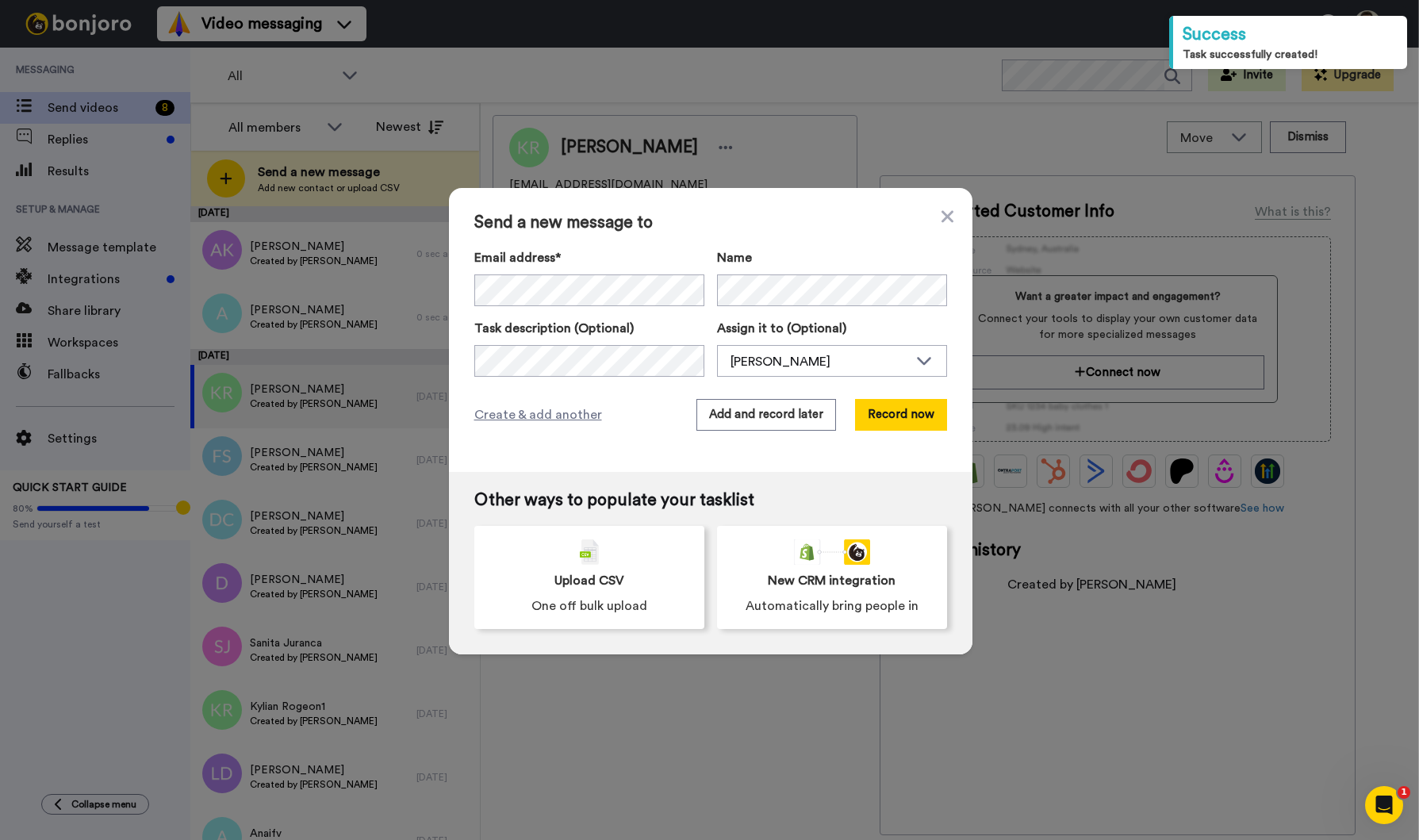 The image size is (1419, 840). Describe the element at coordinates (590, 581) in the screenshot. I see `span: Upload CSV` at that location.